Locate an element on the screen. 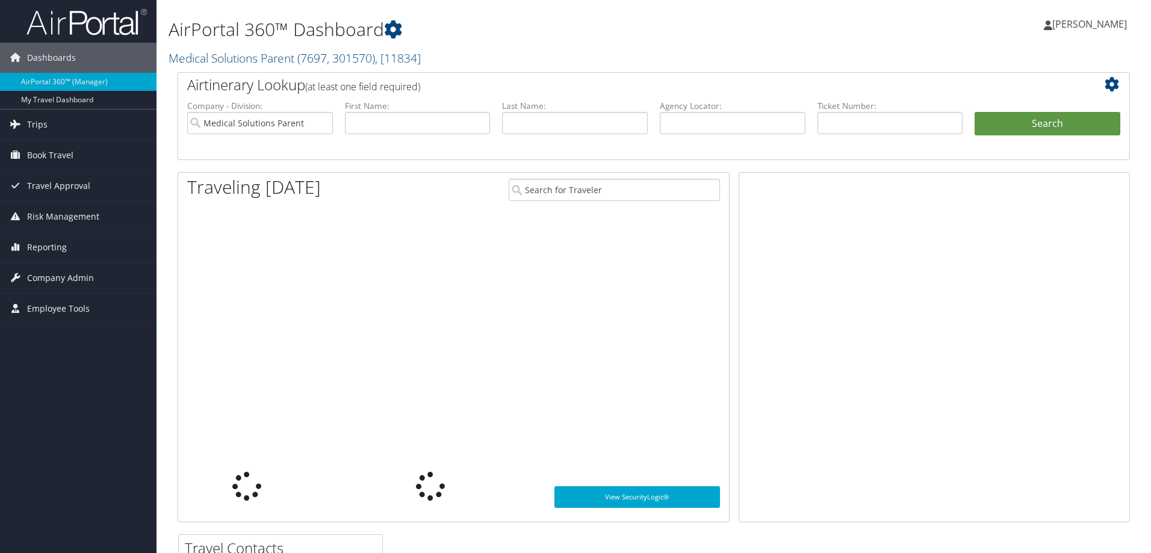 Image resolution: width=1151 pixels, height=553 pixels. h1: AirPortal 360™ Dashboard is located at coordinates (492, 30).